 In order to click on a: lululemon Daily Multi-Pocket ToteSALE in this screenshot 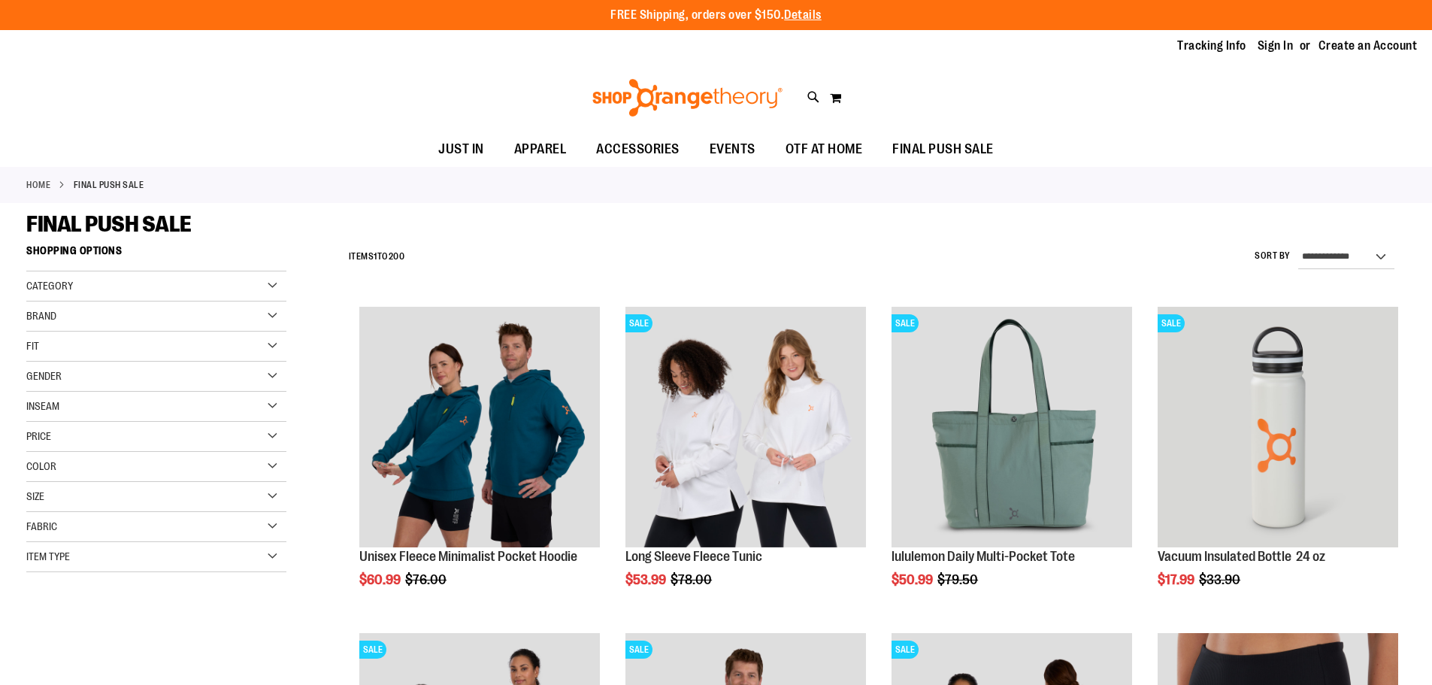, I will do `click(1012, 428)`.